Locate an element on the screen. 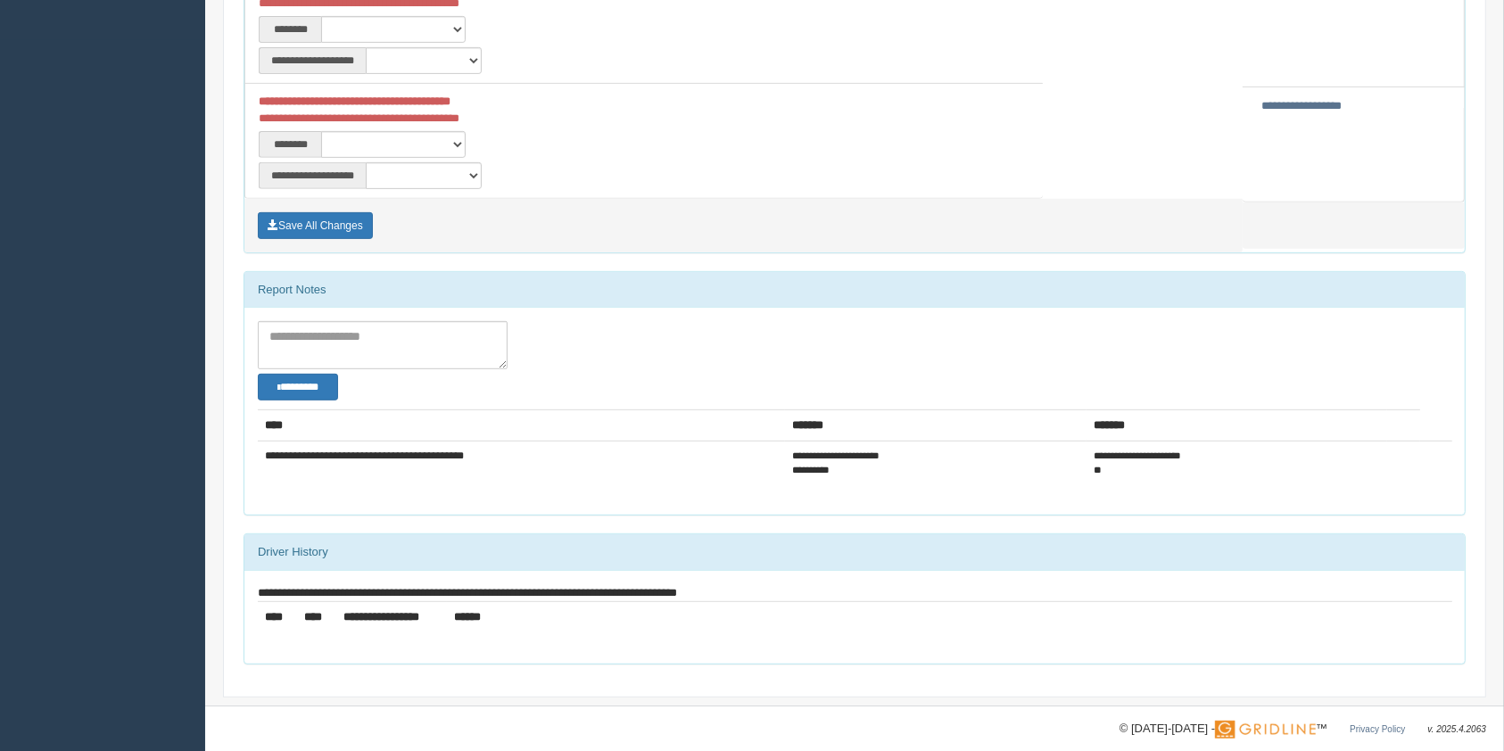  div: Driver History is located at coordinates (855, 552).